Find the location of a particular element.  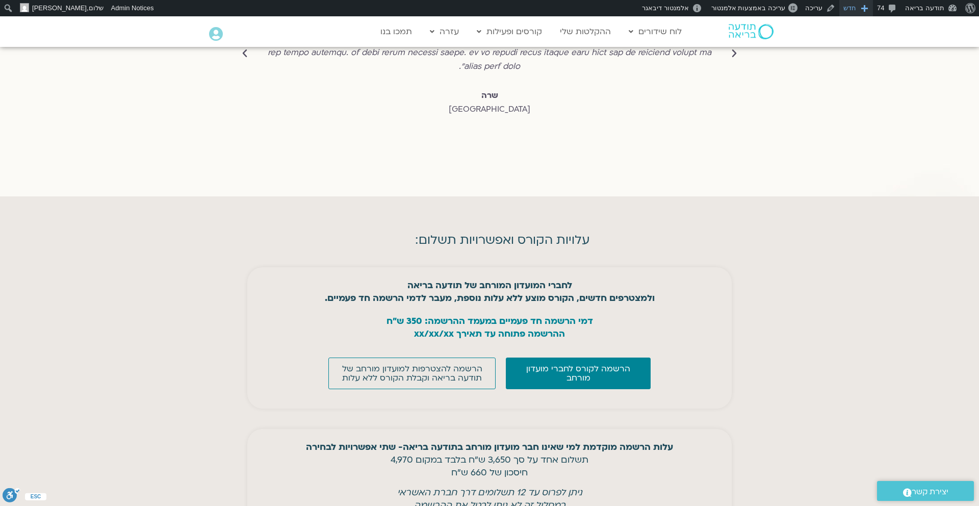

span: הרשמה לקורס לחברי מועדון מורחב is located at coordinates (578, 373).